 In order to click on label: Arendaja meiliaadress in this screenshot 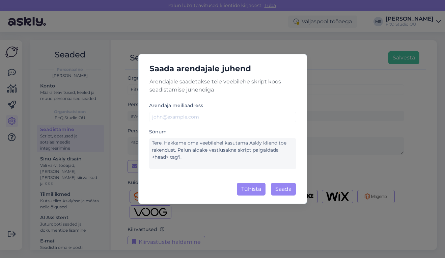, I will do `click(176, 105)`.